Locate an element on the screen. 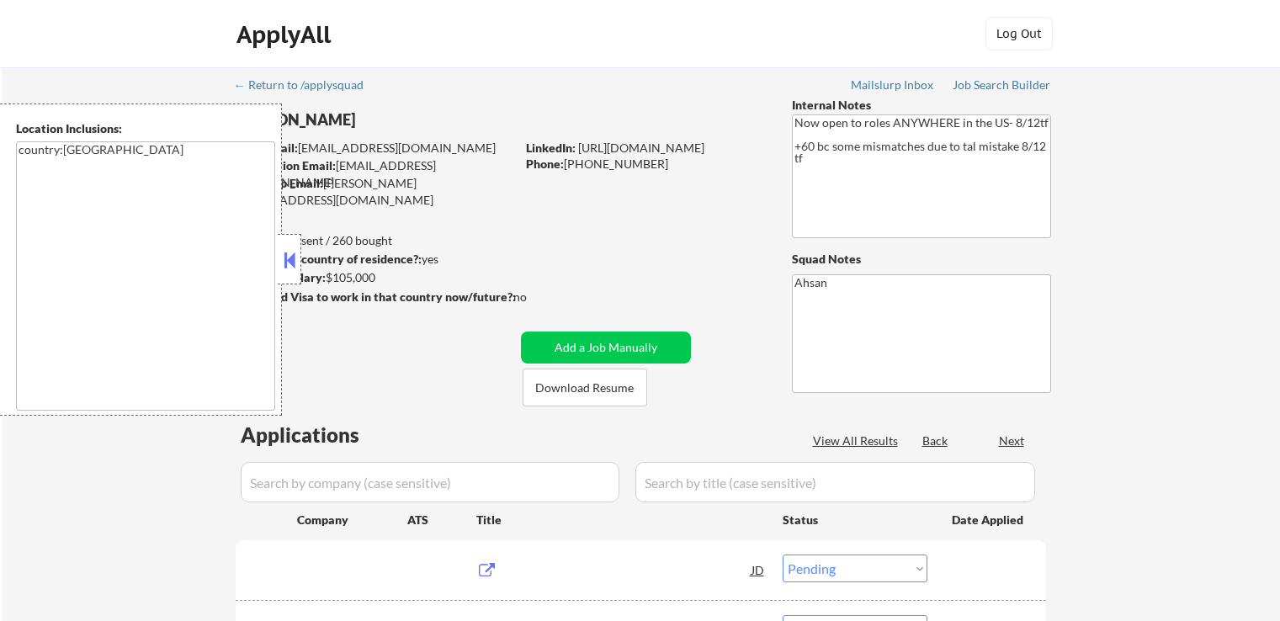 The height and width of the screenshot is (621, 1280). div: JD is located at coordinates (758, 570).